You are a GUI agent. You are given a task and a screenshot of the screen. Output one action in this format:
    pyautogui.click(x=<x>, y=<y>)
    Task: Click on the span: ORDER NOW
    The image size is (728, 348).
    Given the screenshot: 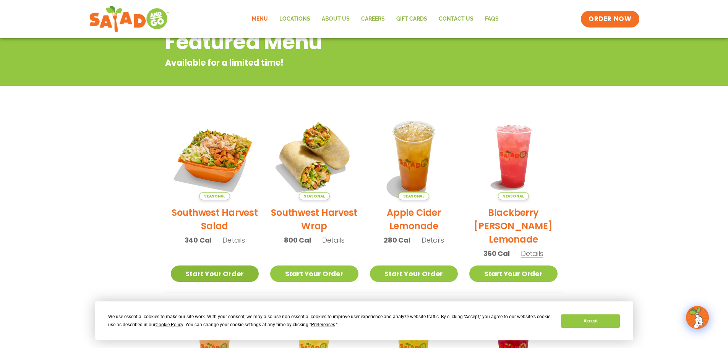 What is the action you would take?
    pyautogui.click(x=610, y=19)
    